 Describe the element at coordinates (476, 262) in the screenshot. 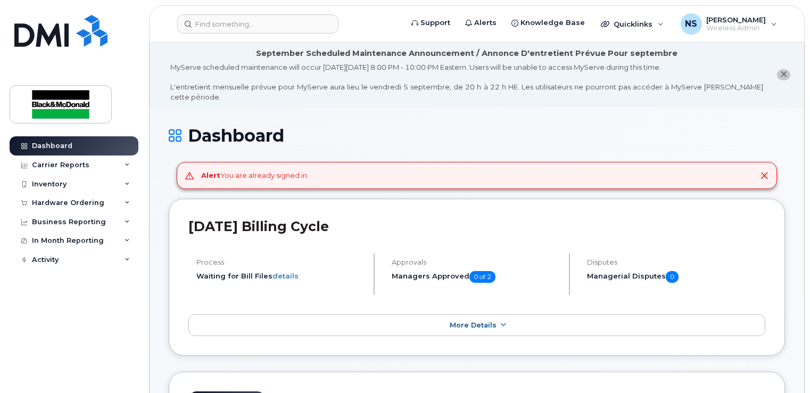

I see `h4: Approvals` at that location.